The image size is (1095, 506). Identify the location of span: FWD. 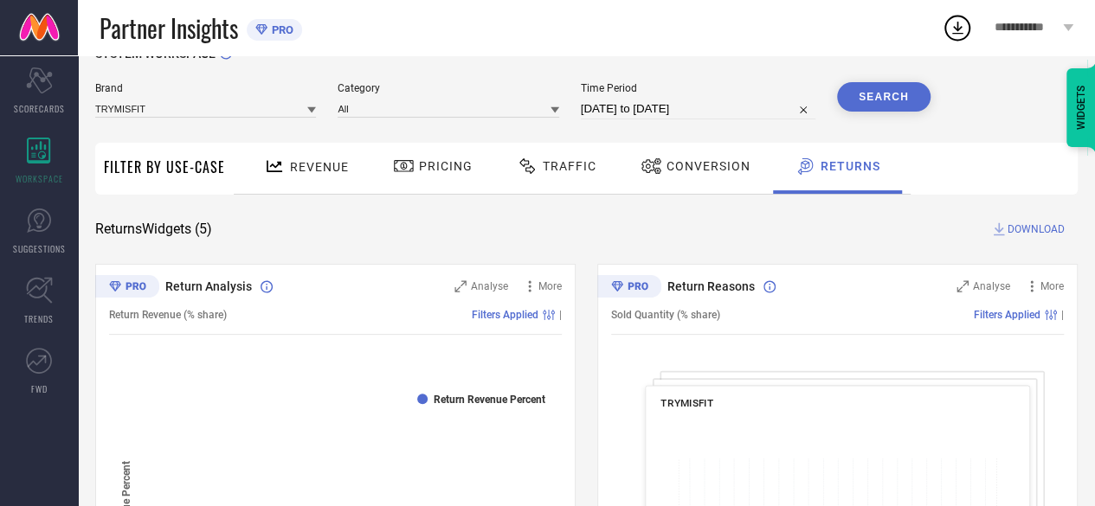
(39, 389).